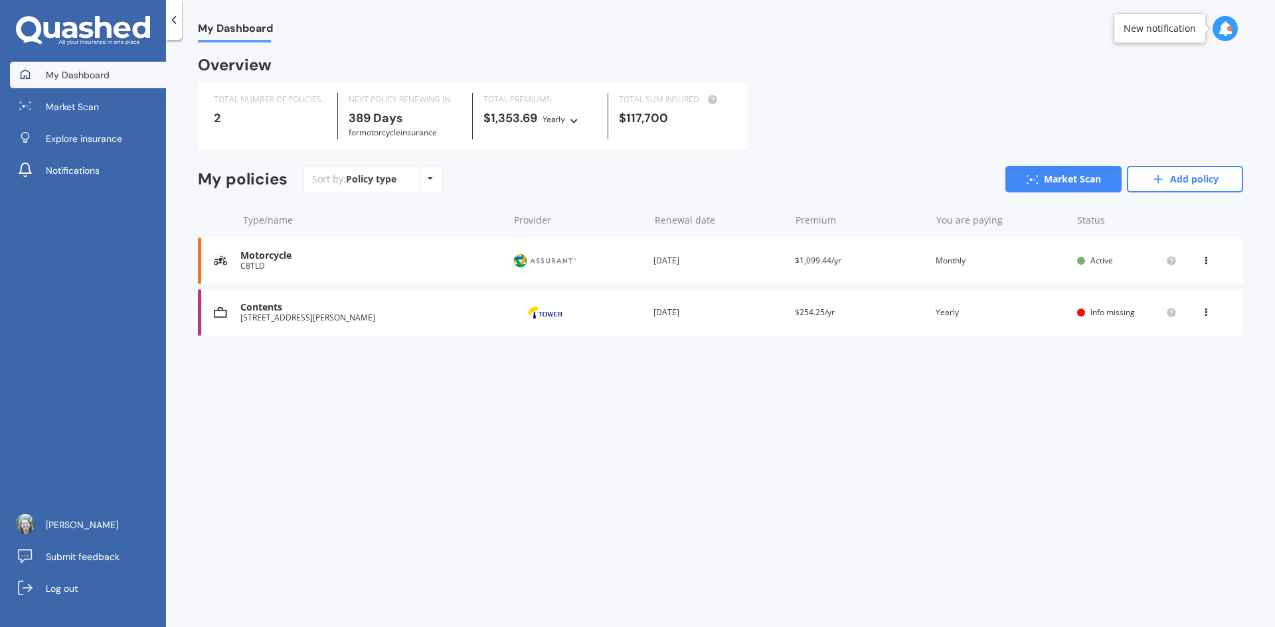 Image resolution: width=1275 pixels, height=627 pixels. I want to click on div: You are paying, so click(1001, 220).